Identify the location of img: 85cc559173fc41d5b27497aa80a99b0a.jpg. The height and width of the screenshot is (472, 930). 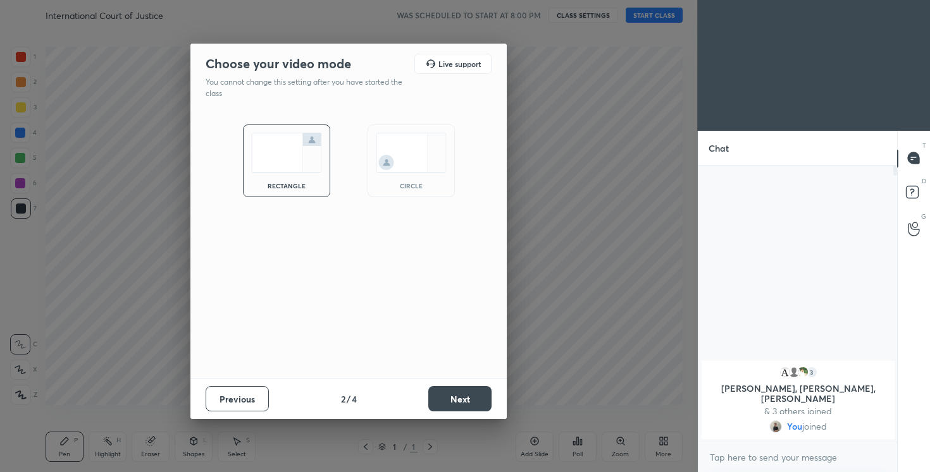
(775, 427).